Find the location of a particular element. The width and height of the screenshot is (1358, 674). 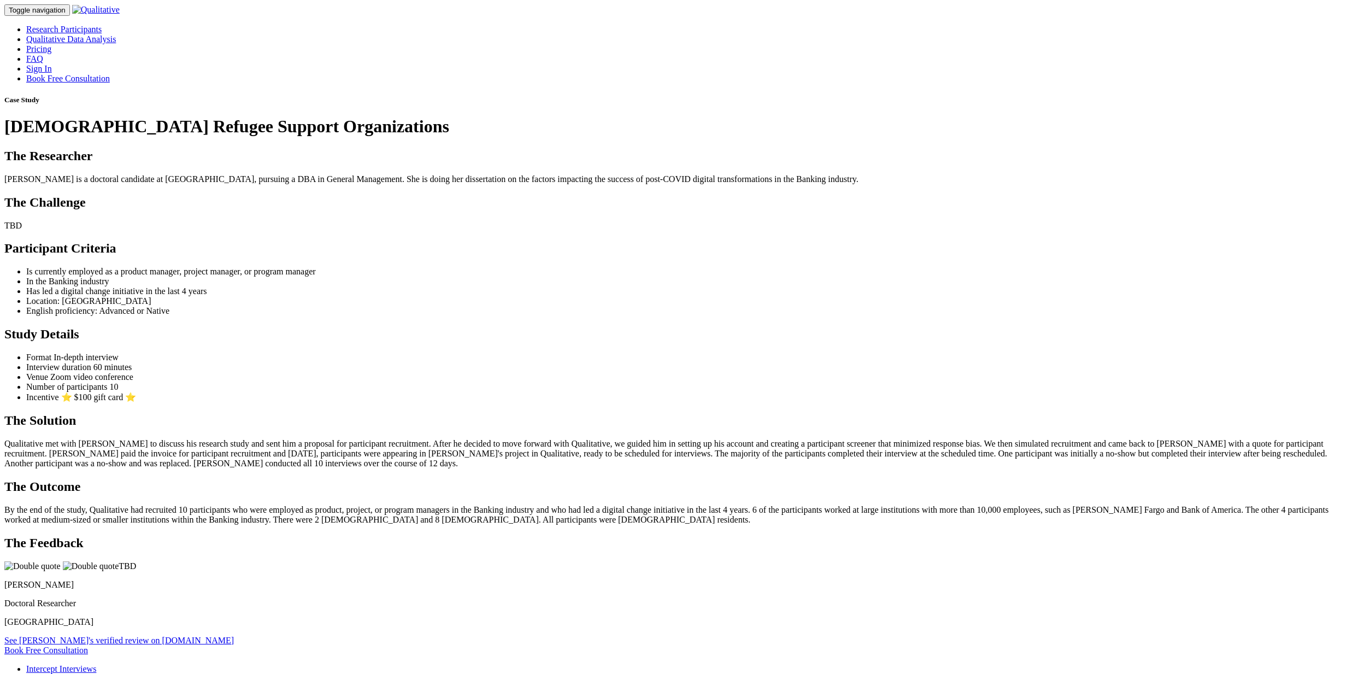

span: Incentive is located at coordinates (43, 397).